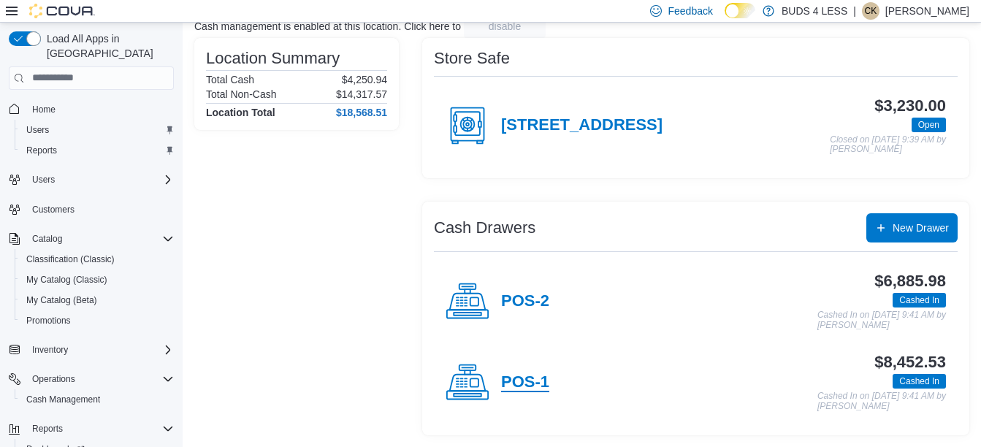  I want to click on a: Customers, so click(53, 210).